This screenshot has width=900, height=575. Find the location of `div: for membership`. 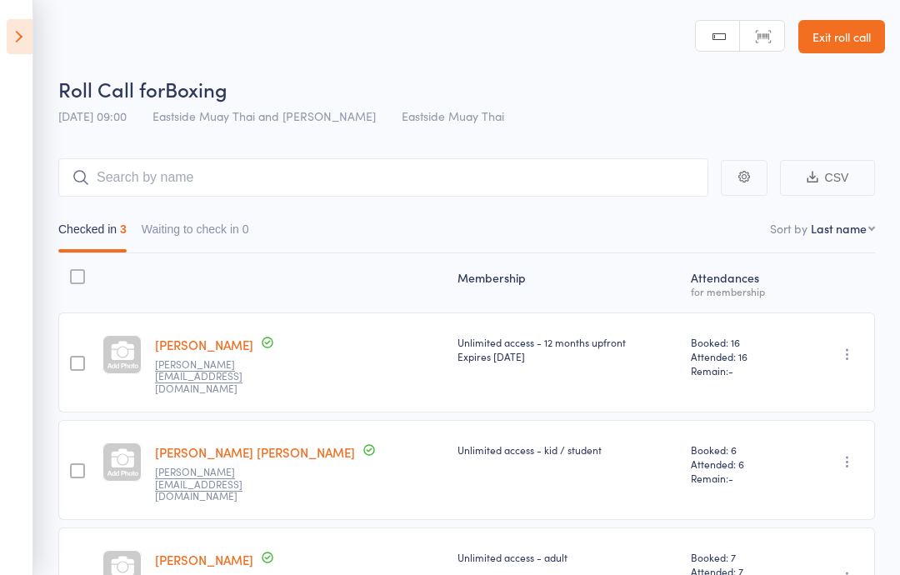

div: for membership is located at coordinates (740, 291).